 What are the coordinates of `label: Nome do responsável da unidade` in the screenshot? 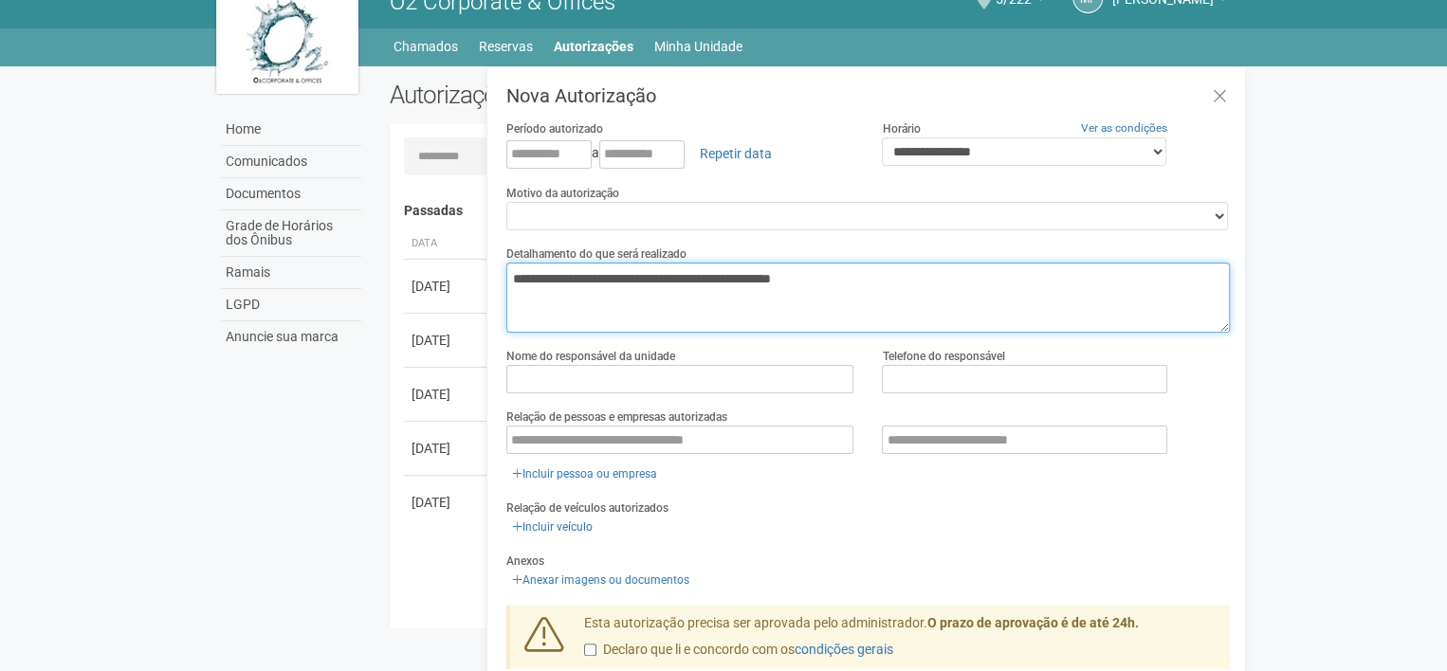 It's located at (591, 356).